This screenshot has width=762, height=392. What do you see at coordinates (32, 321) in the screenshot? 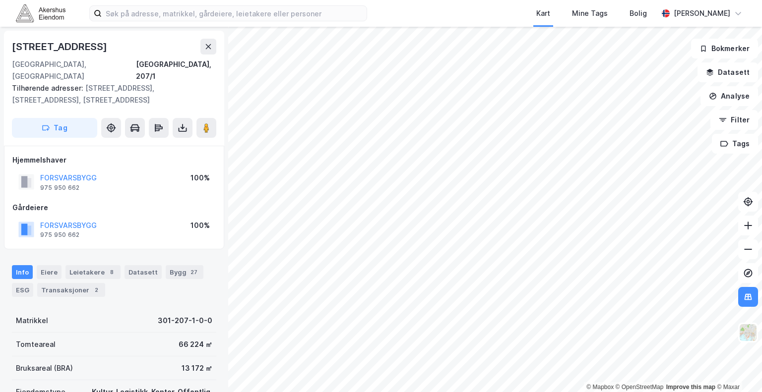
I see `div: Matrikkel` at bounding box center [32, 321].